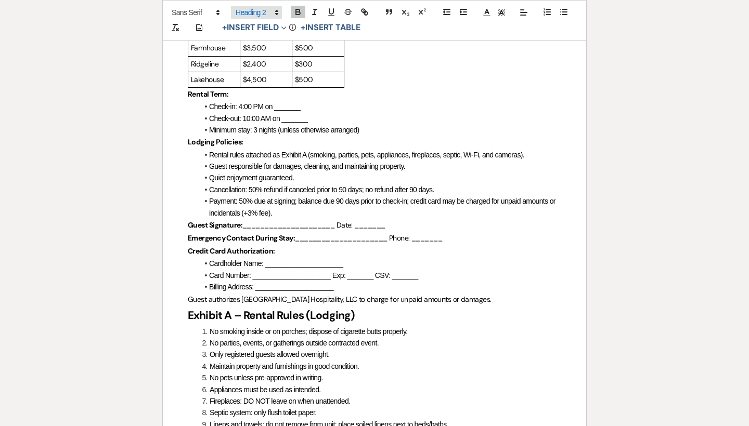 This screenshot has width=749, height=426. Describe the element at coordinates (204, 64) in the screenshot. I see `span: Ridgeline` at that location.